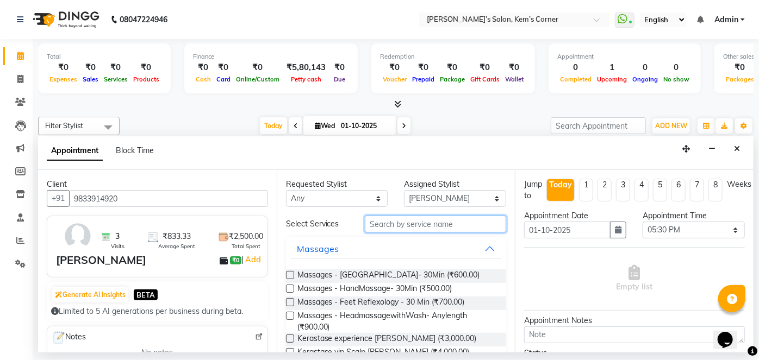  Describe the element at coordinates (63, 79) in the screenshot. I see `span: Expenses` at that location.